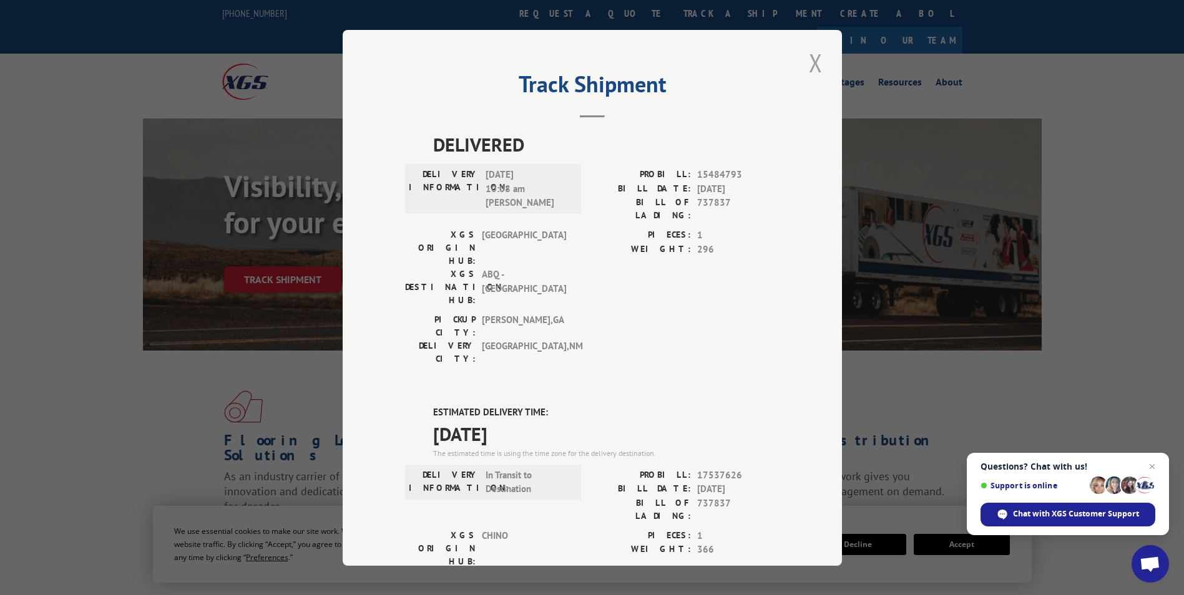  What do you see at coordinates (523, 548) in the screenshot?
I see `span: CHINO` at bounding box center [523, 548].